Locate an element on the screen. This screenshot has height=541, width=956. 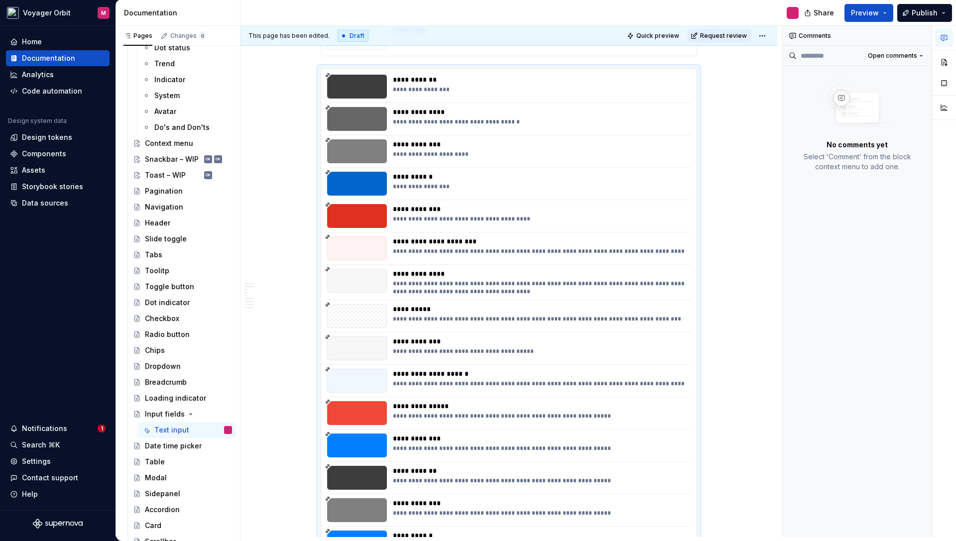
div: Indicator is located at coordinates (170, 80).